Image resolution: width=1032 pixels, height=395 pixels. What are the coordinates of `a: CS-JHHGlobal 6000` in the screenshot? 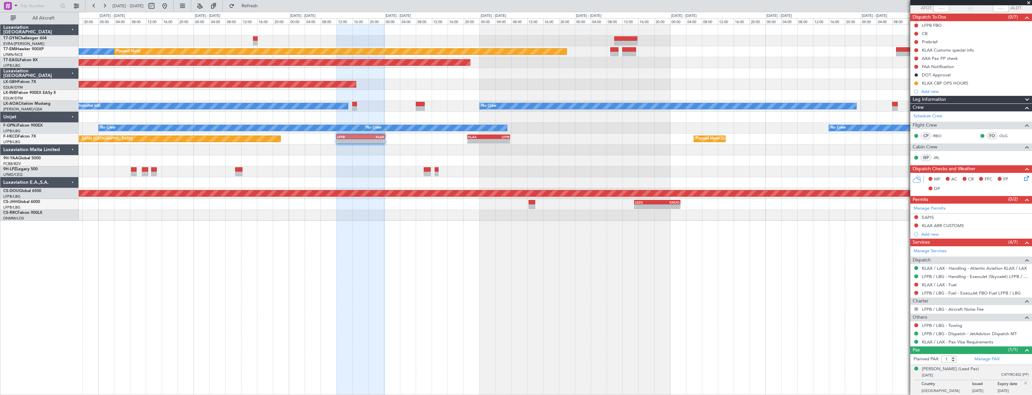 It's located at (21, 202).